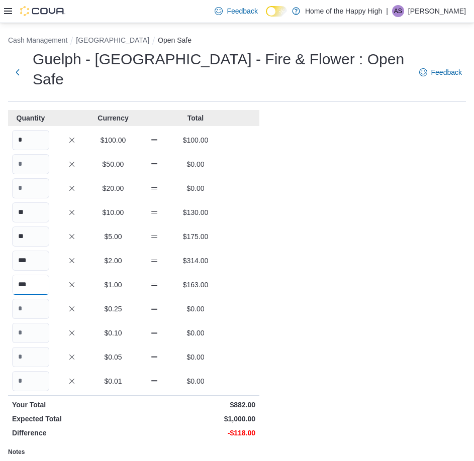 The width and height of the screenshot is (474, 461). Describe the element at coordinates (31, 118) in the screenshot. I see `p: Quantity` at that location.